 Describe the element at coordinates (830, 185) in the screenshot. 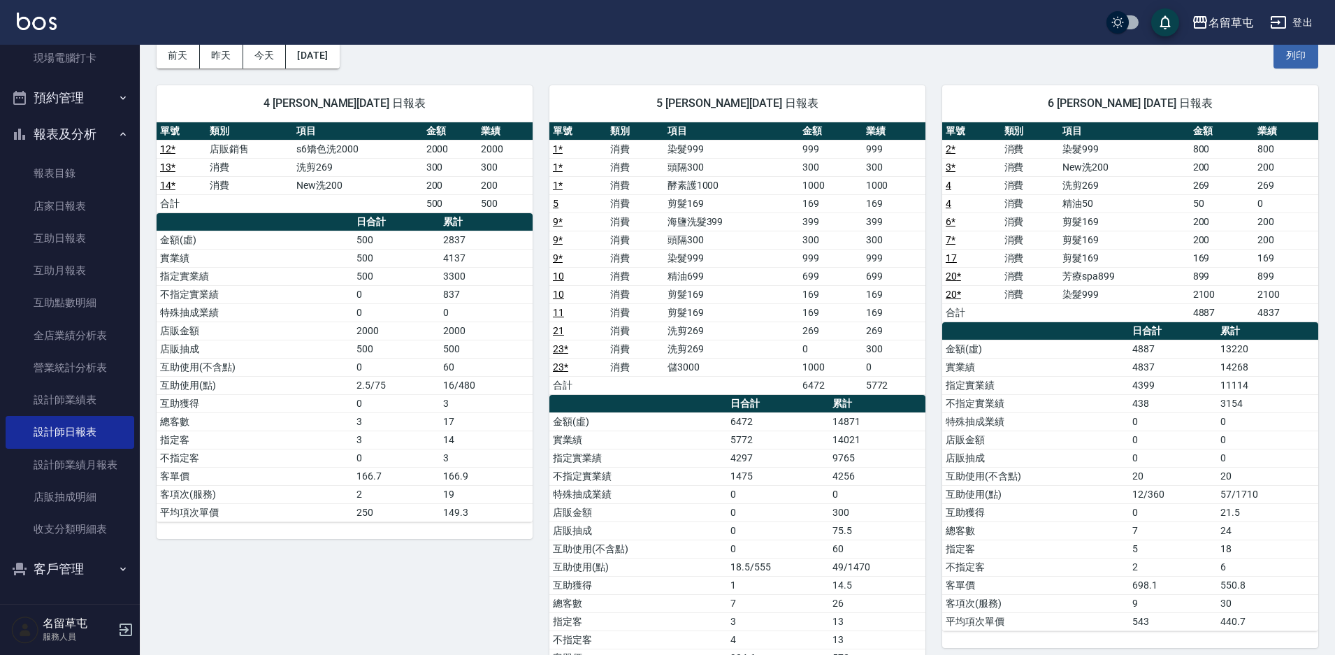

I see `td: 1000` at that location.